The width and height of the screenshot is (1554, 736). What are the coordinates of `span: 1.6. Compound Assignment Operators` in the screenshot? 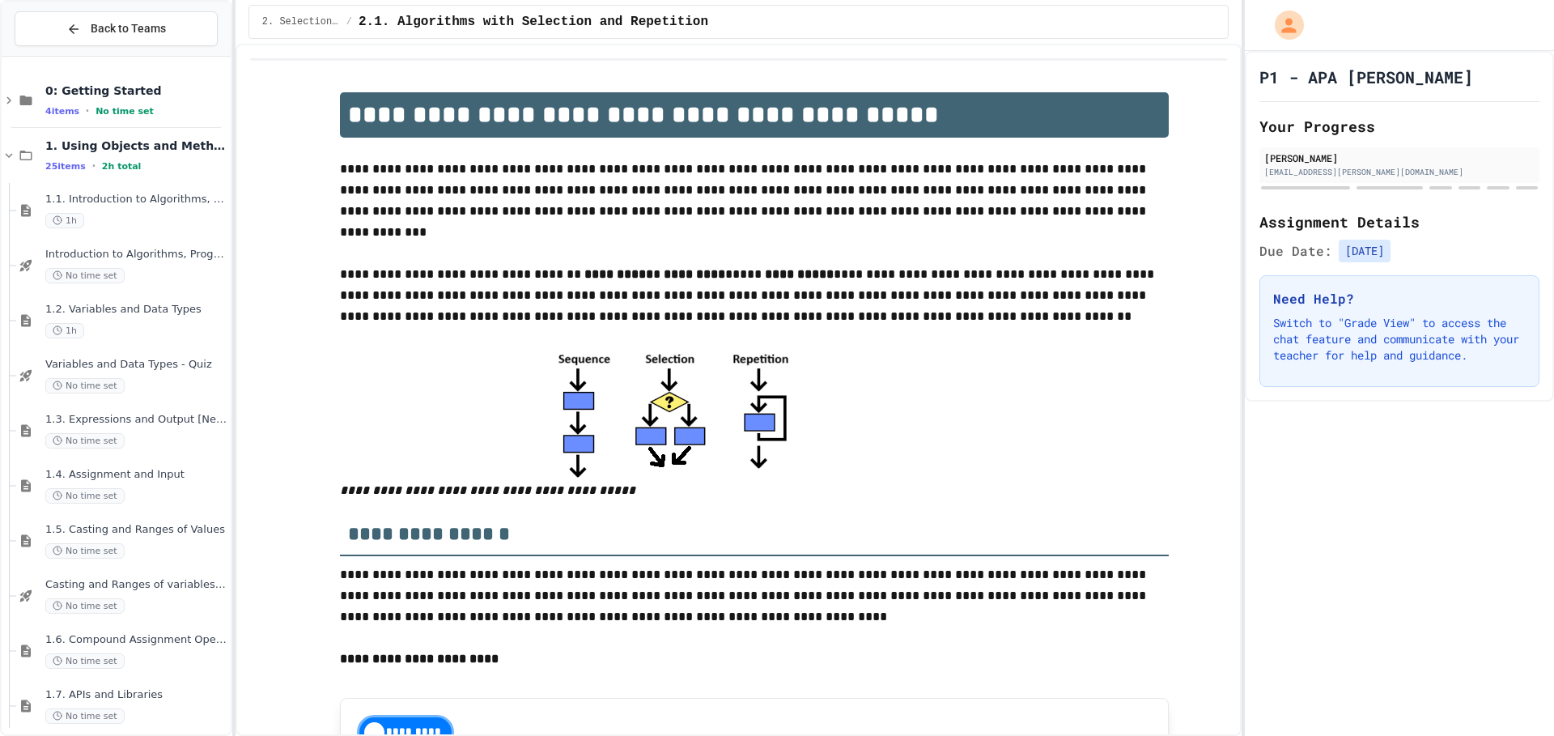 It's located at (136, 640).